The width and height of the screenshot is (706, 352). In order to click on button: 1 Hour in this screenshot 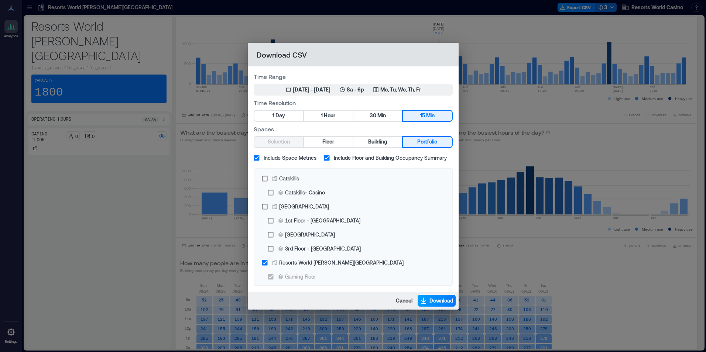, I will do `click(328, 116)`.